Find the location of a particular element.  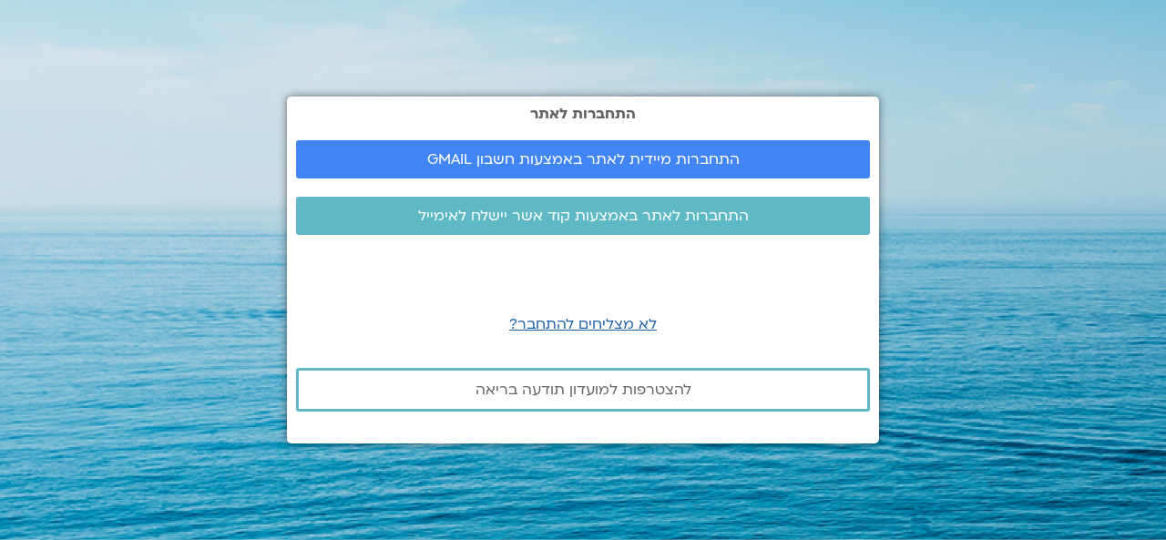

span: להצטרפות למועדון תודעה בריאה is located at coordinates (583, 390).